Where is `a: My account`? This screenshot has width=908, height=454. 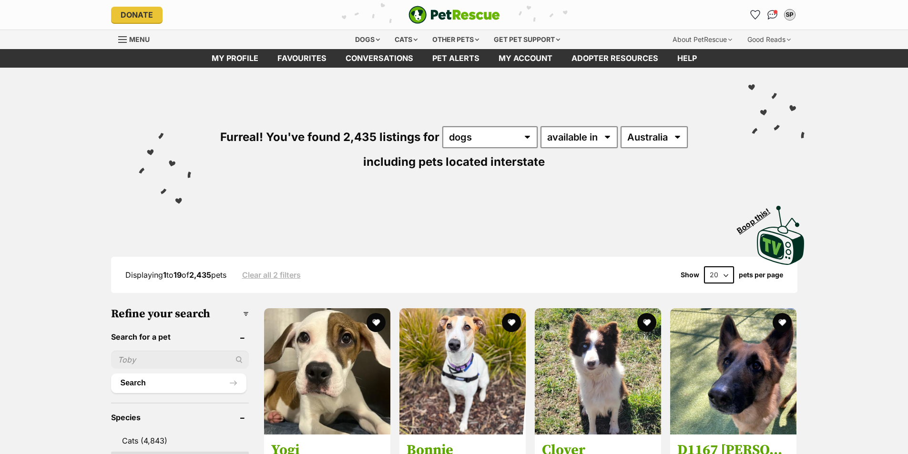 a: My account is located at coordinates (525, 58).